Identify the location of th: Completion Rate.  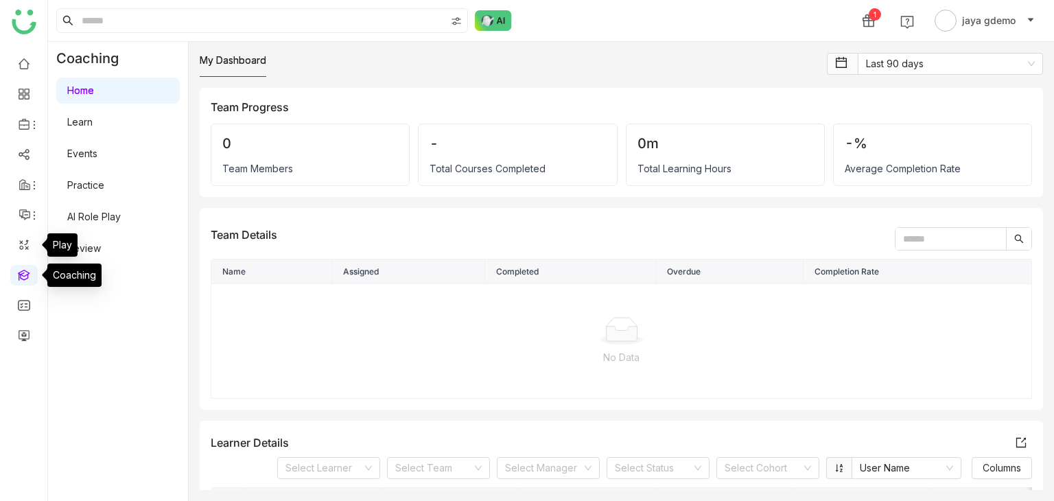
(917, 272).